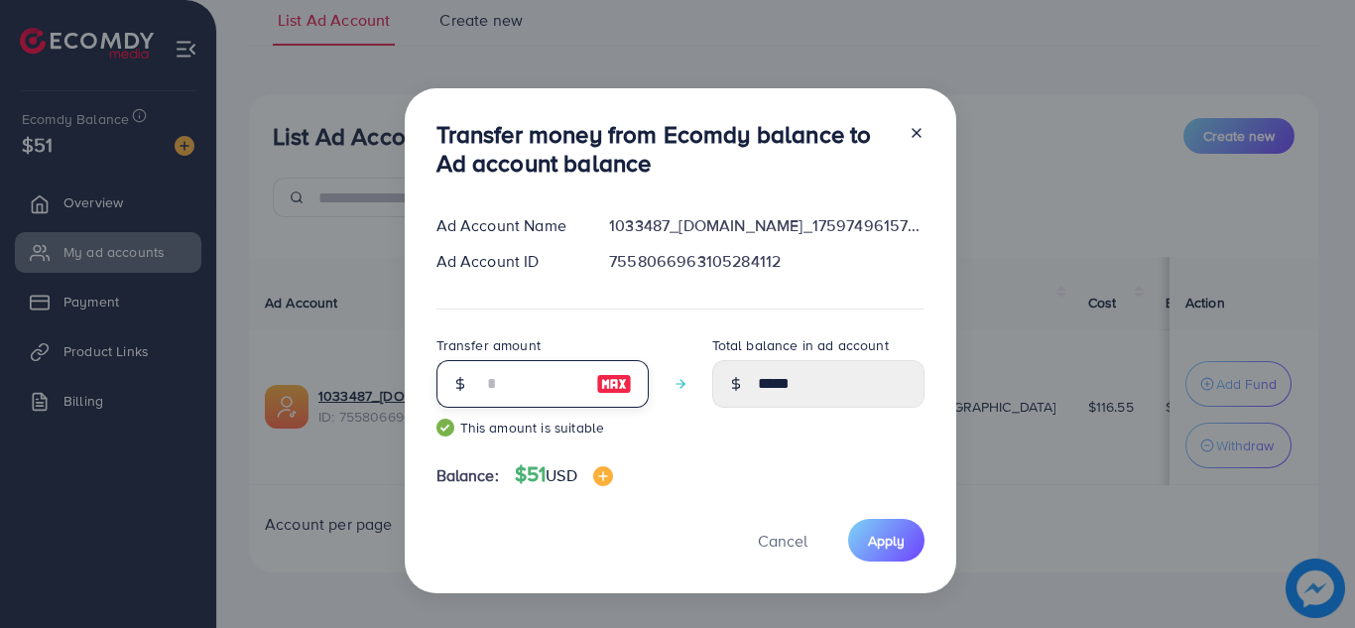 The width and height of the screenshot is (1355, 628). I want to click on label: Total balance in ad account, so click(801, 345).